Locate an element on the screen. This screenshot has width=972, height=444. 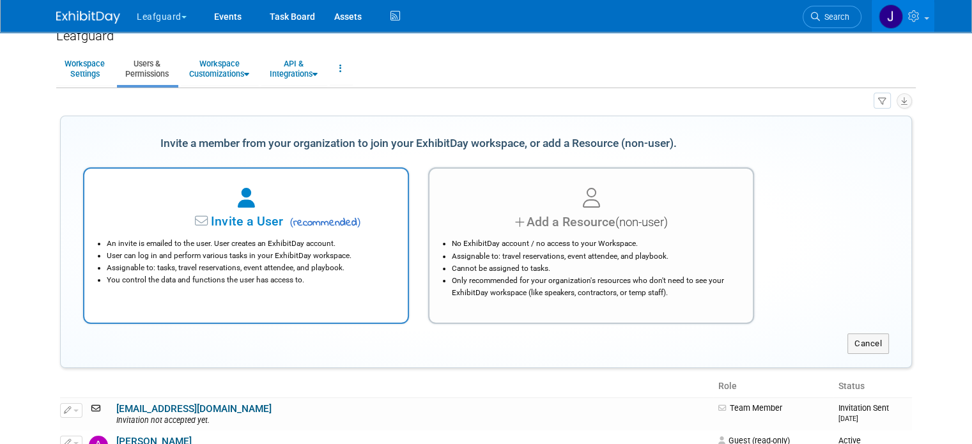
img: ExhibitDay is located at coordinates (88, 17).